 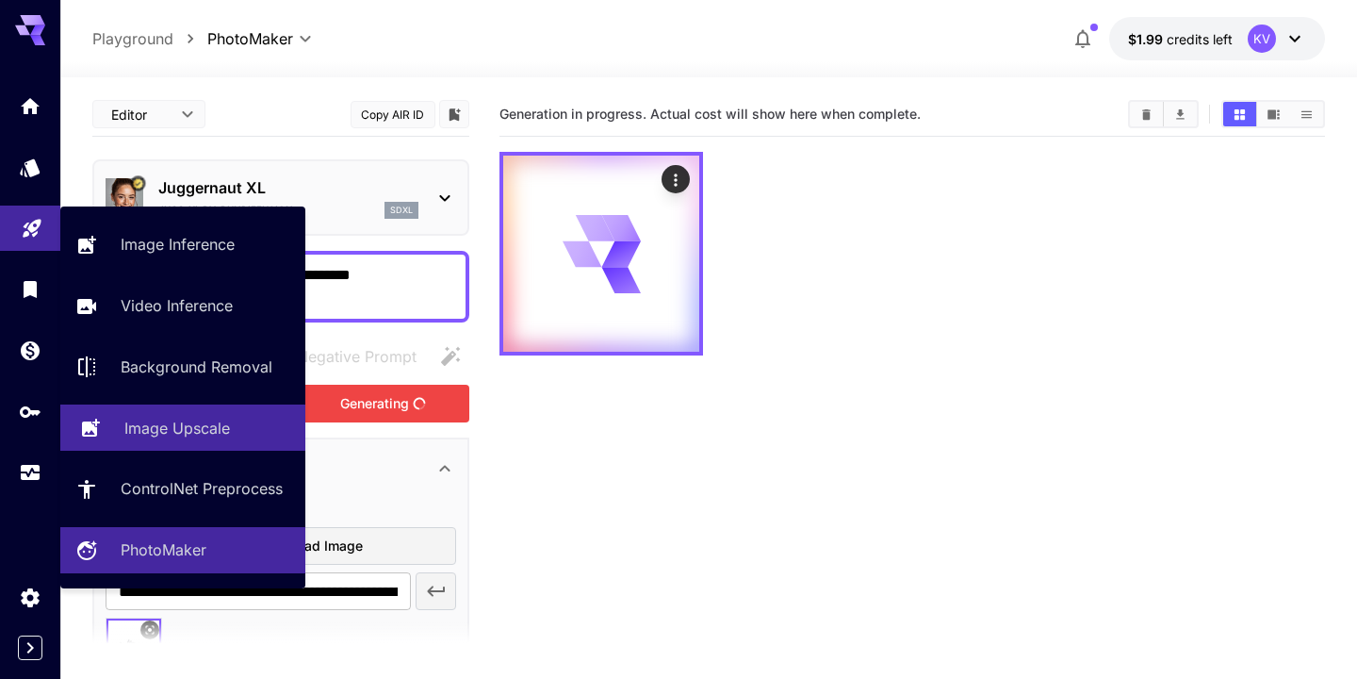 What do you see at coordinates (30, 288) in the screenshot?
I see `div: Library` at bounding box center [30, 288].